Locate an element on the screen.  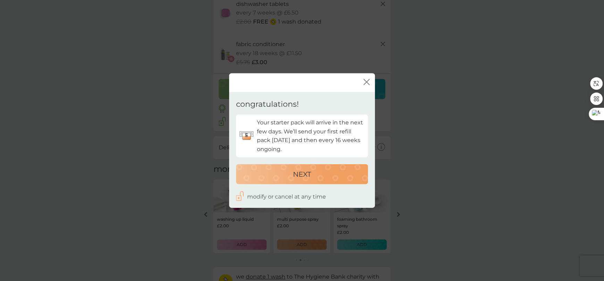
p: modify or cancel at any time is located at coordinates (286, 197).